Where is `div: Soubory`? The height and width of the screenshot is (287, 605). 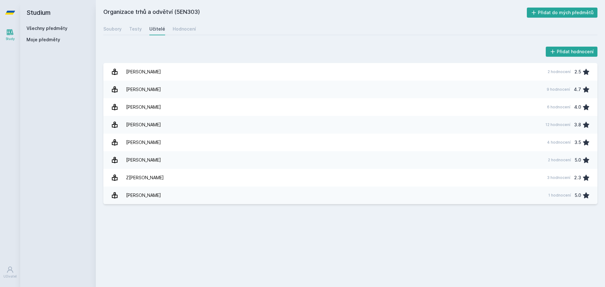 div: Soubory is located at coordinates (112, 29).